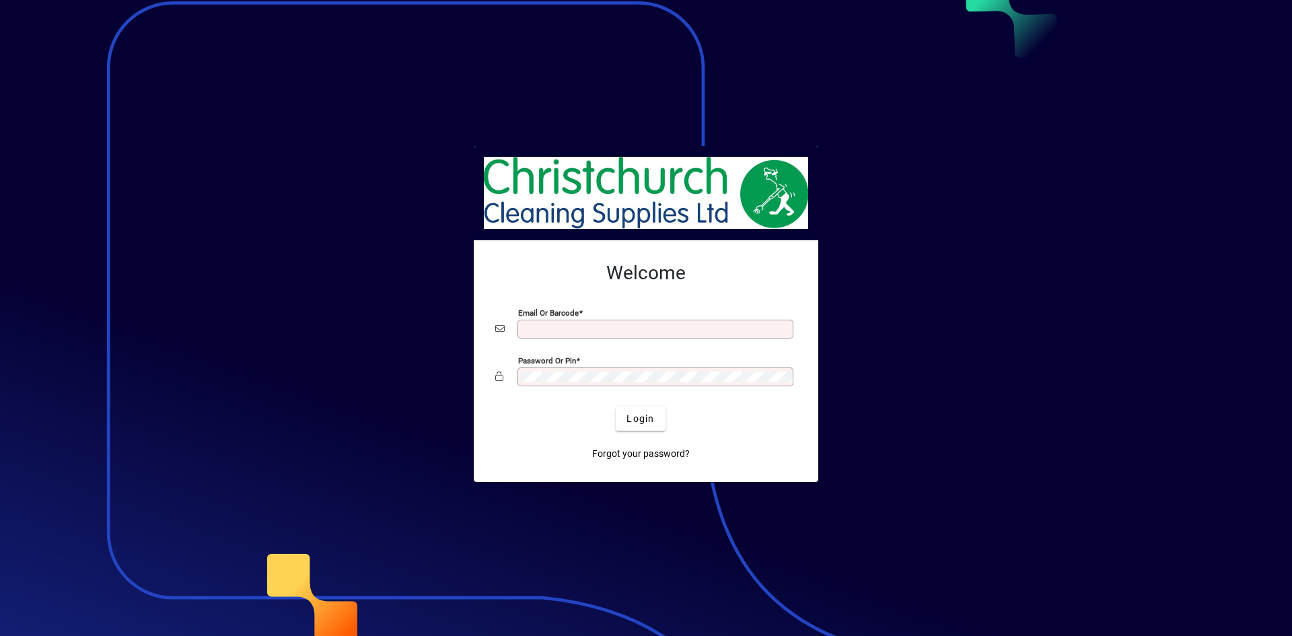  I want to click on button: Login, so click(640, 418).